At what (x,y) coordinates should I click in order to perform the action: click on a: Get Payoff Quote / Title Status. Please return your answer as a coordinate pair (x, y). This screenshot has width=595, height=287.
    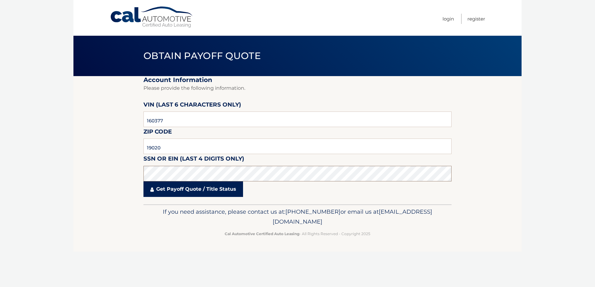
    Looking at the image, I should click on (193, 189).